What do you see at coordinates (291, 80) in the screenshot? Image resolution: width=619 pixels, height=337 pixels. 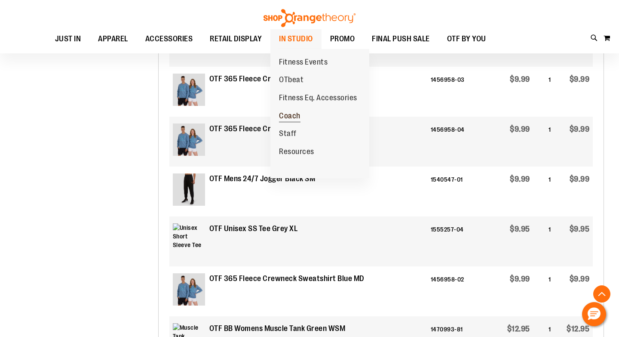 I see `span: OTbeat` at bounding box center [291, 80].